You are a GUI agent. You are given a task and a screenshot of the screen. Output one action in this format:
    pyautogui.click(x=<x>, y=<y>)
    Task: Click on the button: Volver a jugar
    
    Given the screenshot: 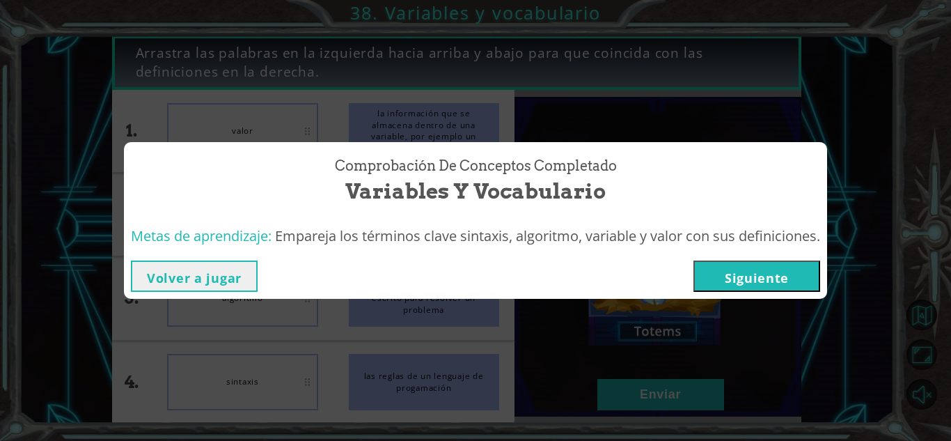 What is the action you would take?
    pyautogui.click(x=194, y=276)
    